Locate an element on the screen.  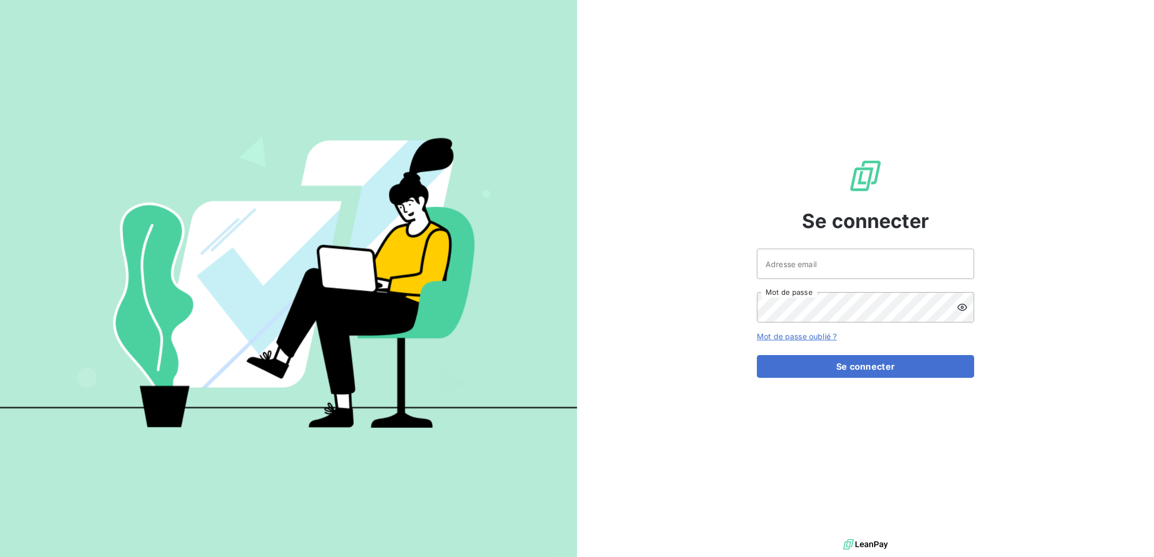
span: Se connecter is located at coordinates (865, 221).